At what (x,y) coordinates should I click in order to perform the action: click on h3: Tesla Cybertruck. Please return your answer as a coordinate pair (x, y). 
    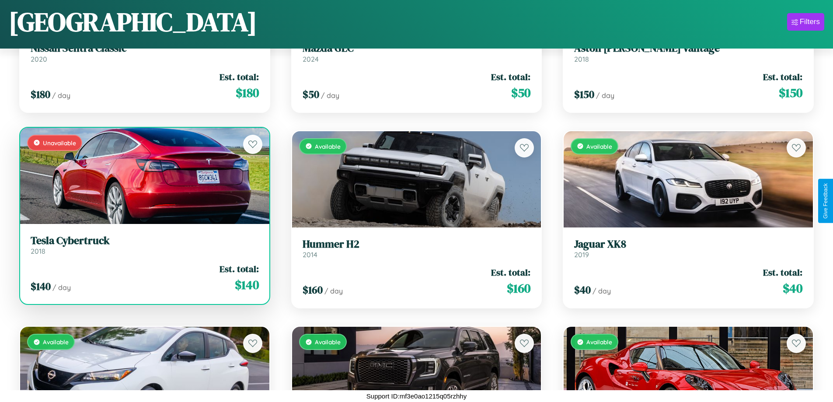
    Looking at the image, I should click on (145, 241).